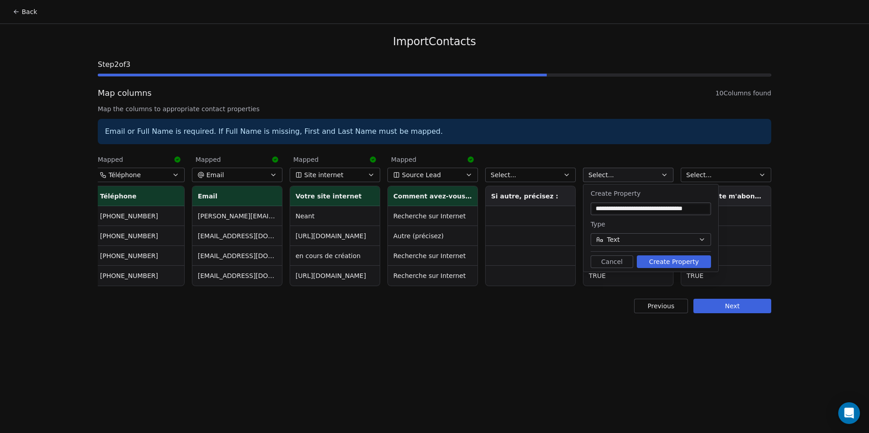 The image size is (869, 433). What do you see at coordinates (25, 12) in the screenshot?
I see `button: Back` at bounding box center [25, 12].